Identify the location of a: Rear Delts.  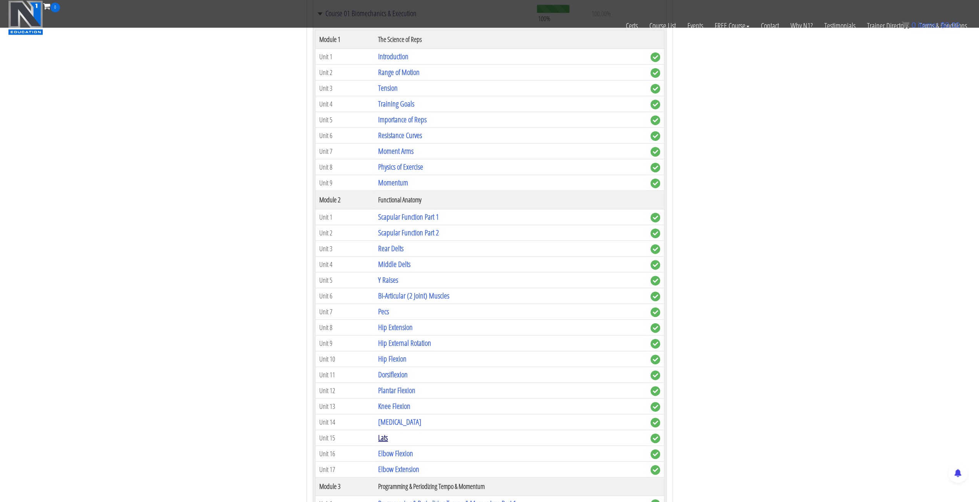
(391, 248).